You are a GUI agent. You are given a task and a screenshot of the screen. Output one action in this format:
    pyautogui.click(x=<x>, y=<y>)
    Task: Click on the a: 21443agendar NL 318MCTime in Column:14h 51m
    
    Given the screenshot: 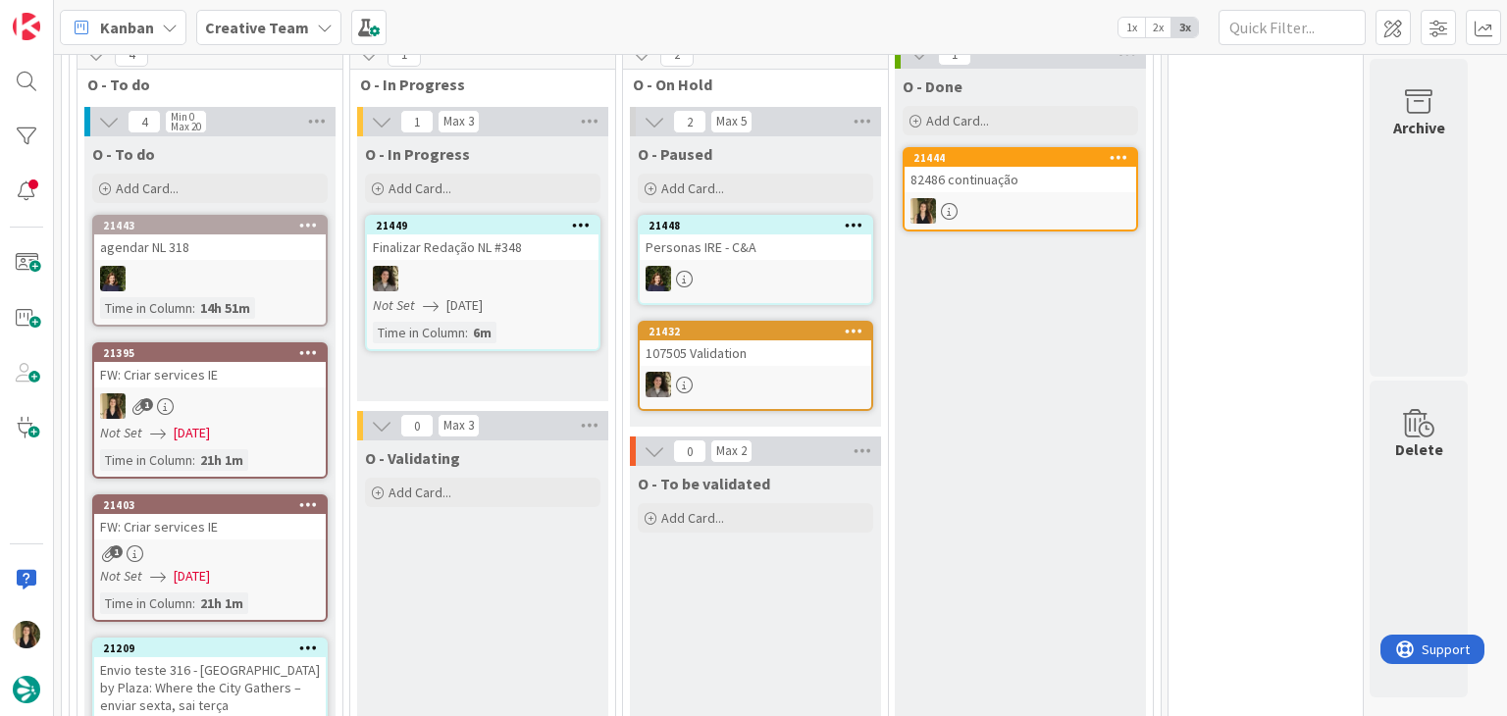 What is the action you would take?
    pyautogui.click(x=210, y=271)
    